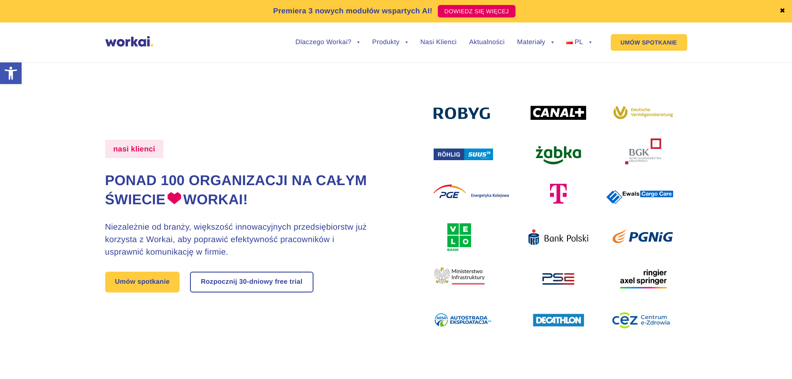 This screenshot has width=792, height=379. Describe the element at coordinates (252, 282) in the screenshot. I see `a: Rozpocznij 30-dniowy free trial` at that location.